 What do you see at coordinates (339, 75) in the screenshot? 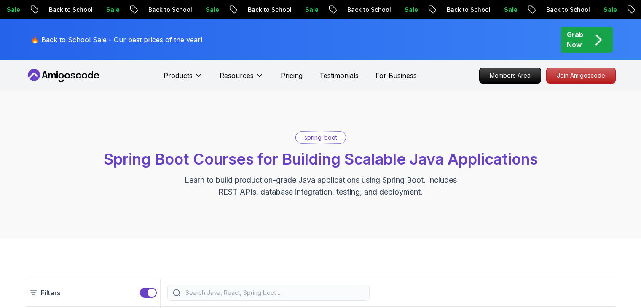
I see `a: Testimonials` at bounding box center [339, 75].